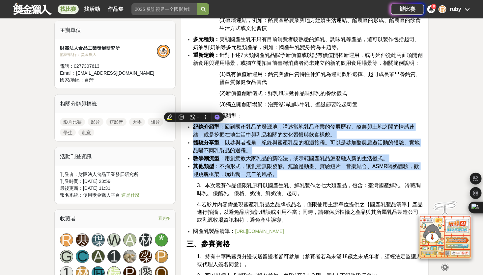  Describe the element at coordinates (214, 232) in the screenshot. I see `span: 國產乳製品清單：` at that location.